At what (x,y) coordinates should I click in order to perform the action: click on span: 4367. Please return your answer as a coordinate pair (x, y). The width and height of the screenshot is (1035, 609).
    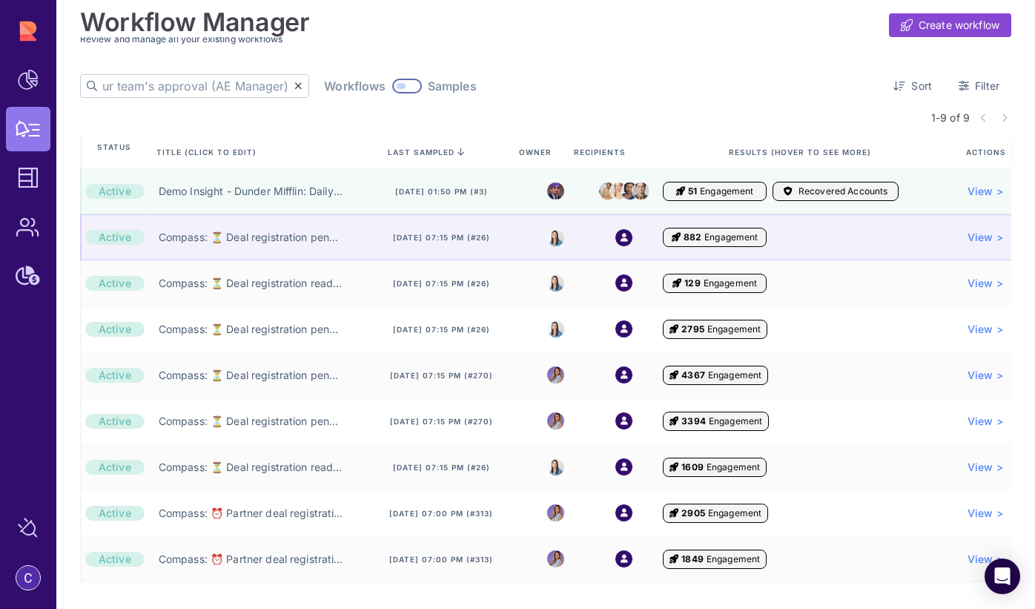
    Looking at the image, I should click on (693, 375).